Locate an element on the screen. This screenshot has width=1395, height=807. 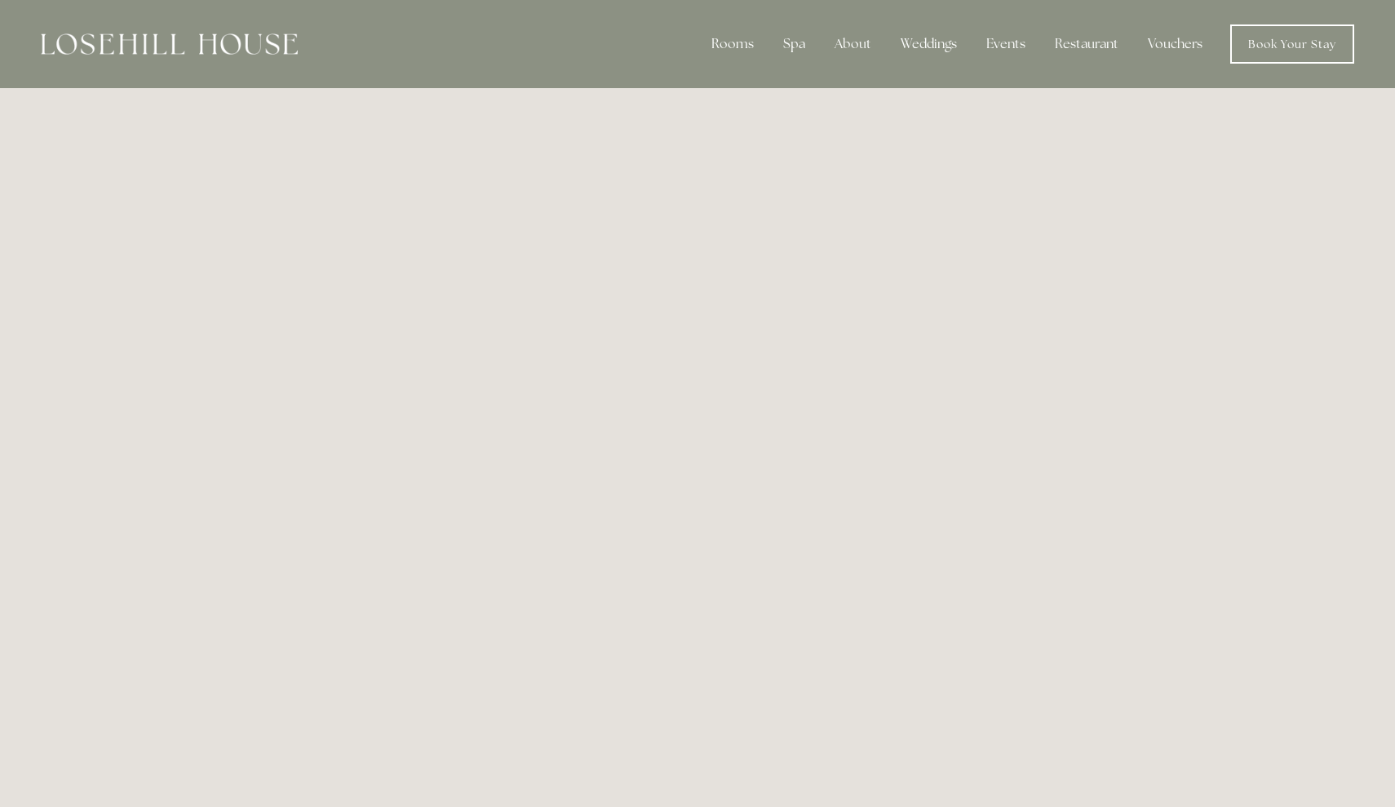
a: Book Your Stay is located at coordinates (1292, 44).